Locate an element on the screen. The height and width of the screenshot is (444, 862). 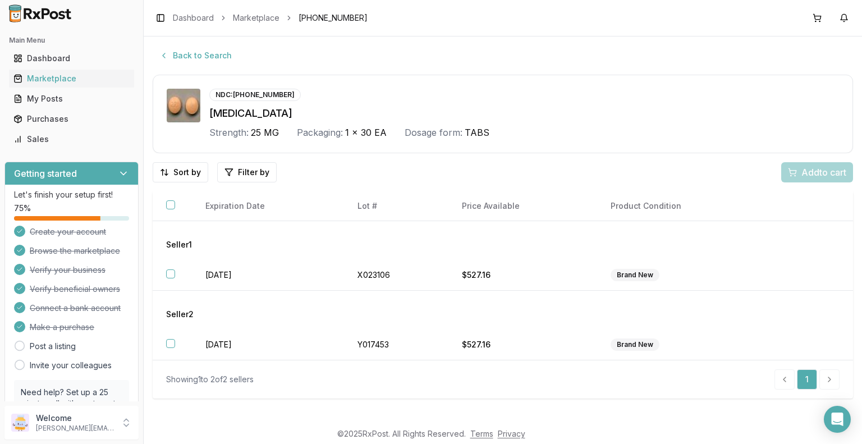
th: Product Condition is located at coordinates (683, 206).